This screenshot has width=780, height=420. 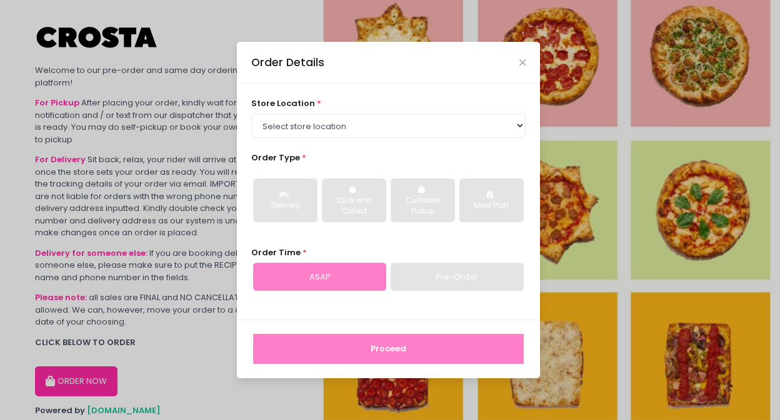 What do you see at coordinates (285, 206) in the screenshot?
I see `div: Delivery` at bounding box center [285, 206].